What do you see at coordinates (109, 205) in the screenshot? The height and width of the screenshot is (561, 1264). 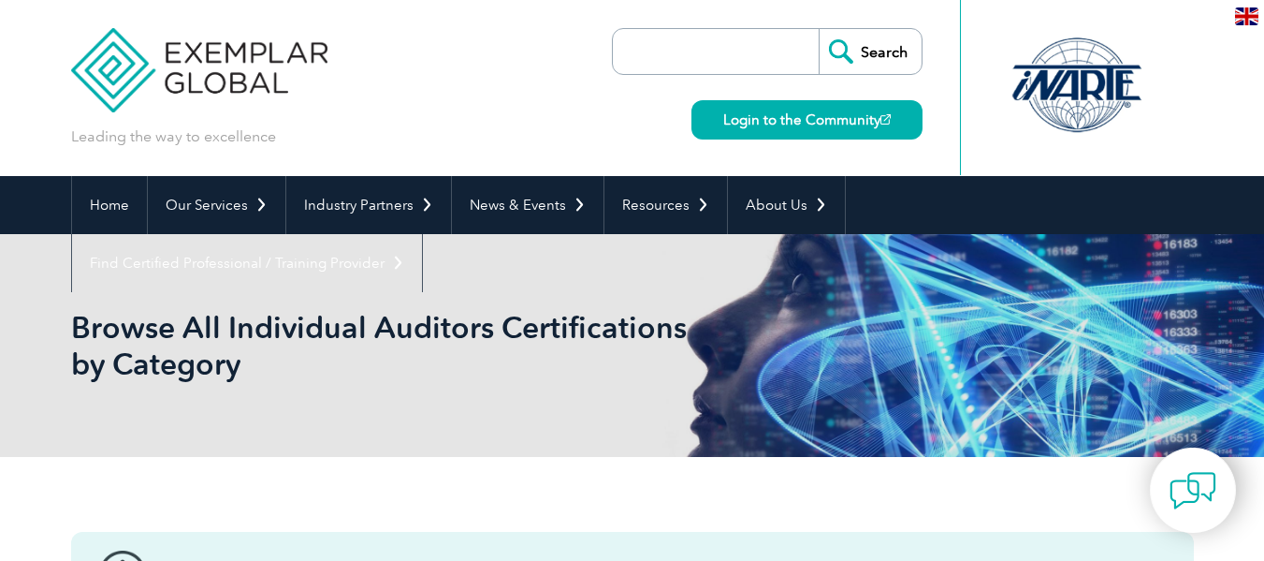 I see `a: Home` at bounding box center [109, 205].